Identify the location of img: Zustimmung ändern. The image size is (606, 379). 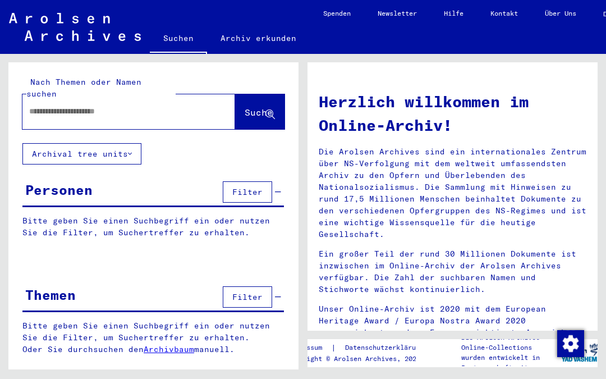
(571, 343).